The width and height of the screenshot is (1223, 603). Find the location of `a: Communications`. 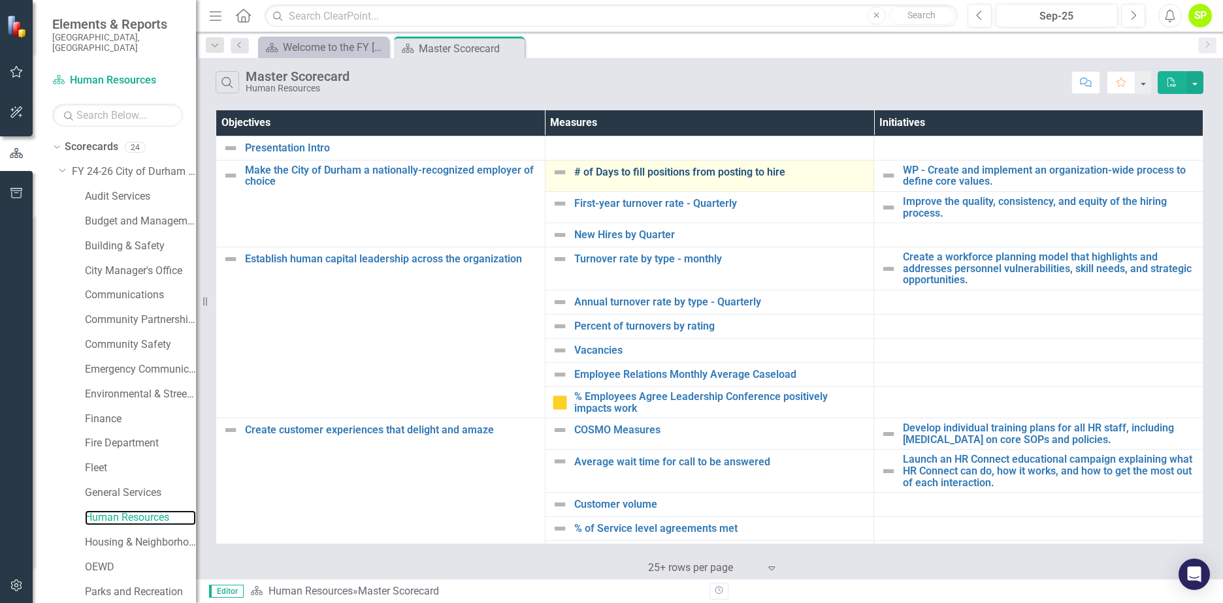

a: Communications is located at coordinates (140, 295).